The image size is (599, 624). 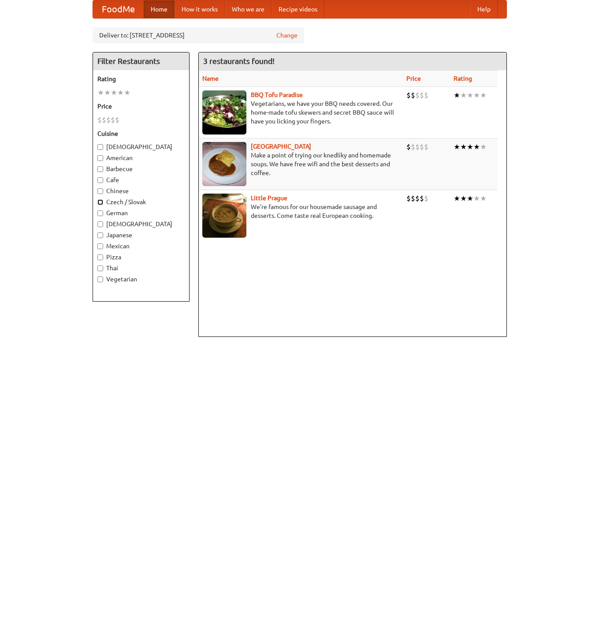 What do you see at coordinates (224, 164) in the screenshot?
I see `img: czechpoint.jpg` at bounding box center [224, 164].